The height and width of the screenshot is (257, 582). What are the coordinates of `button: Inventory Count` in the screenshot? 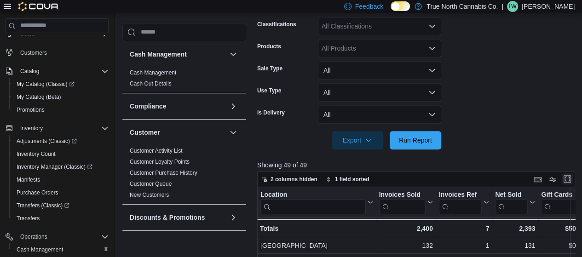 It's located at (61, 154).